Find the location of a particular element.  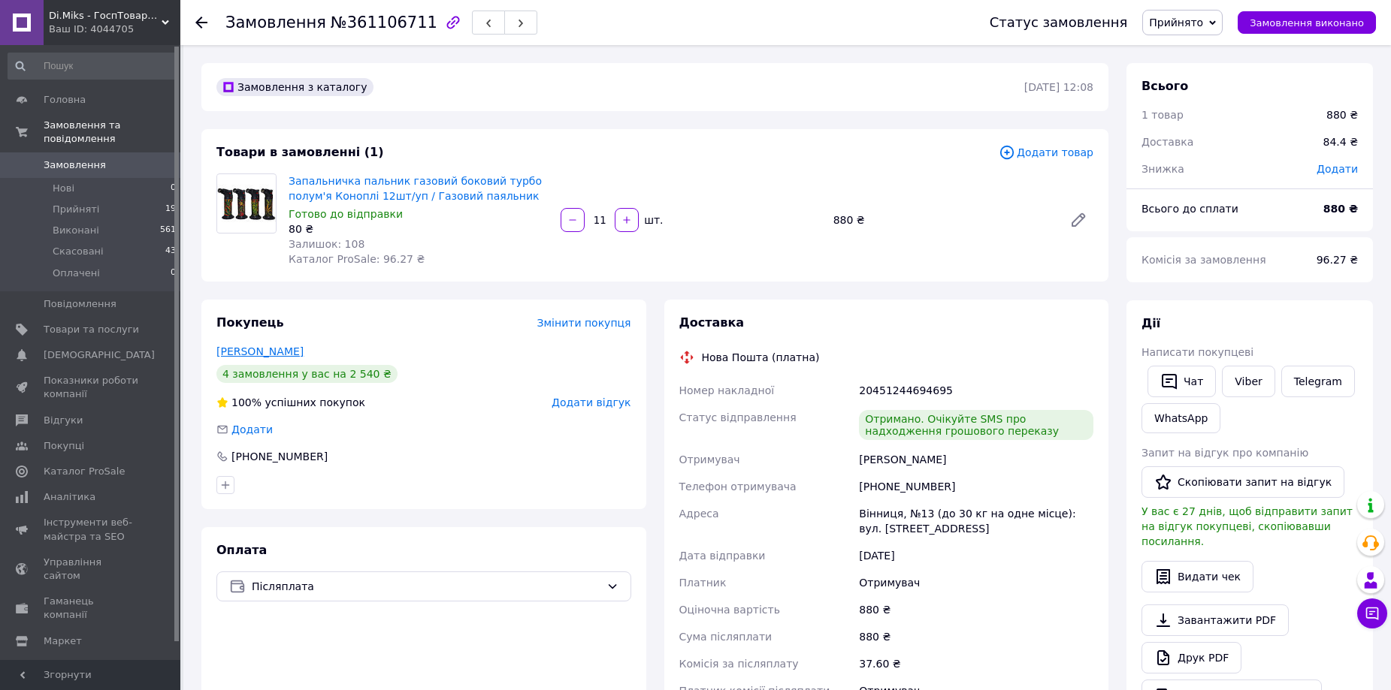

span: У вас є 27 днів, щоб відправити запит на відгук покупцеві, скопіювавши посилання. is located at coordinates (1246, 527).